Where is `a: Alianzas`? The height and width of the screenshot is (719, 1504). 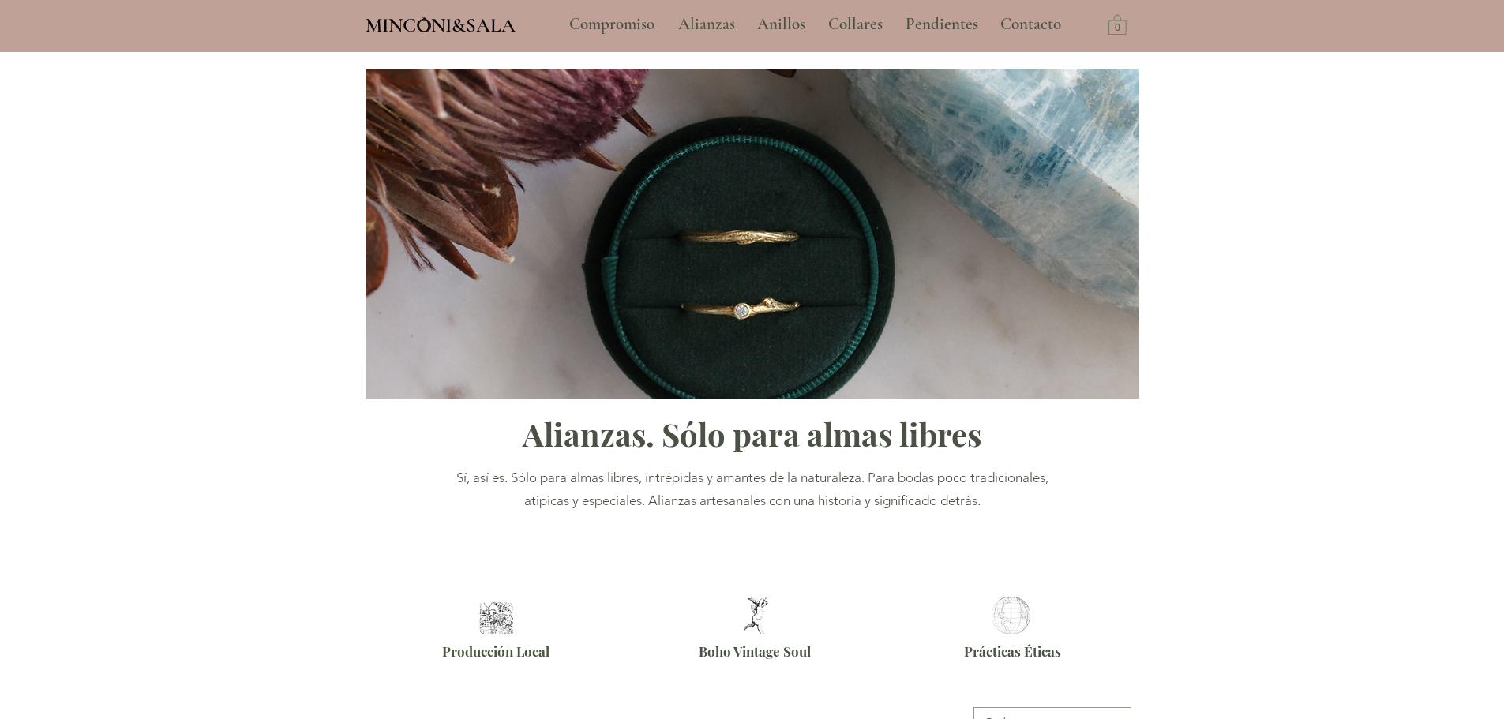 a: Alianzas is located at coordinates (706, 24).